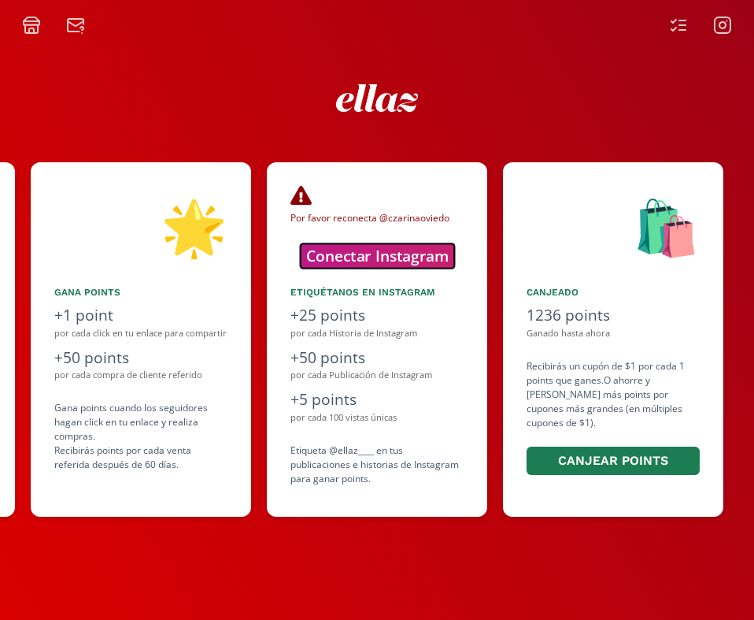 The width and height of the screenshot is (754, 620). What do you see at coordinates (377, 399) in the screenshot?
I see `div: +5 points` at bounding box center [377, 399].